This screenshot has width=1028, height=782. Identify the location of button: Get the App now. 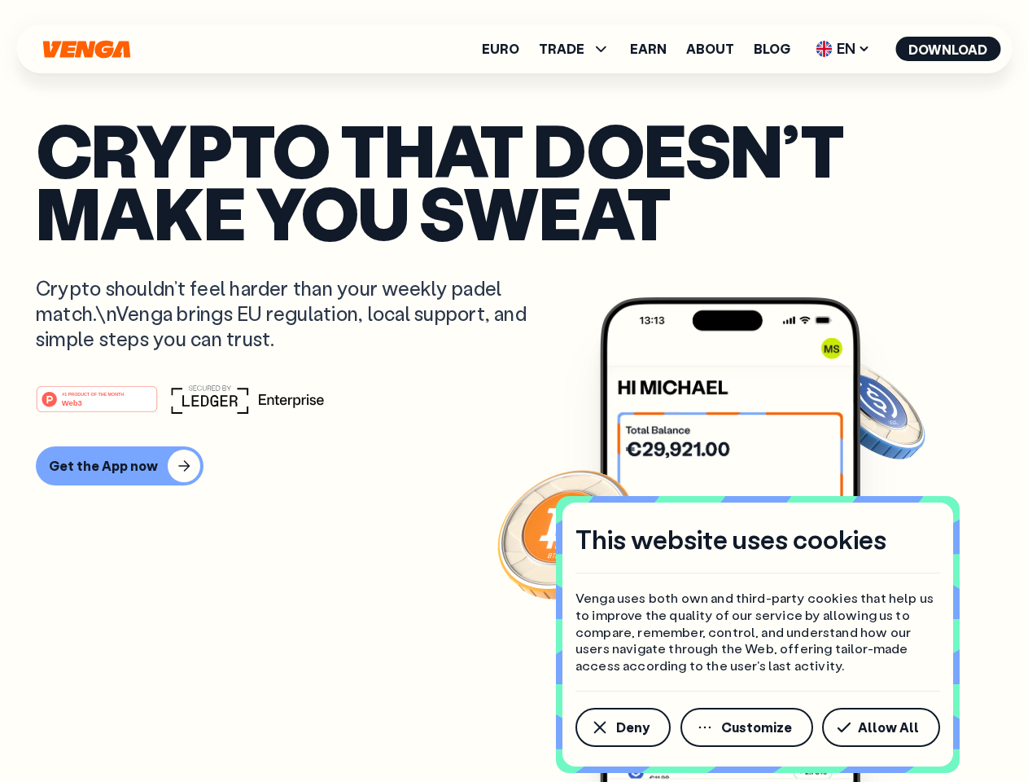
(120, 466).